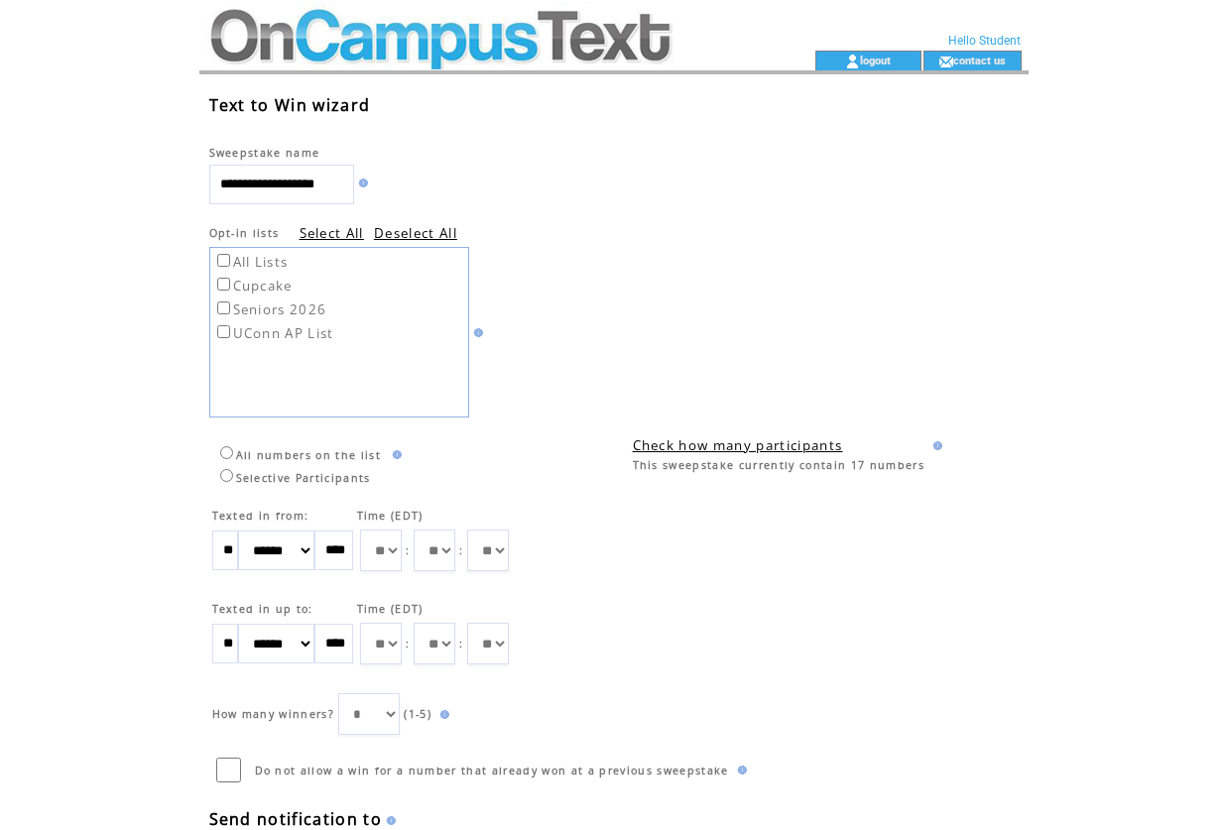  What do you see at coordinates (418, 714) in the screenshot?
I see `span: (1-5)` at bounding box center [418, 714].